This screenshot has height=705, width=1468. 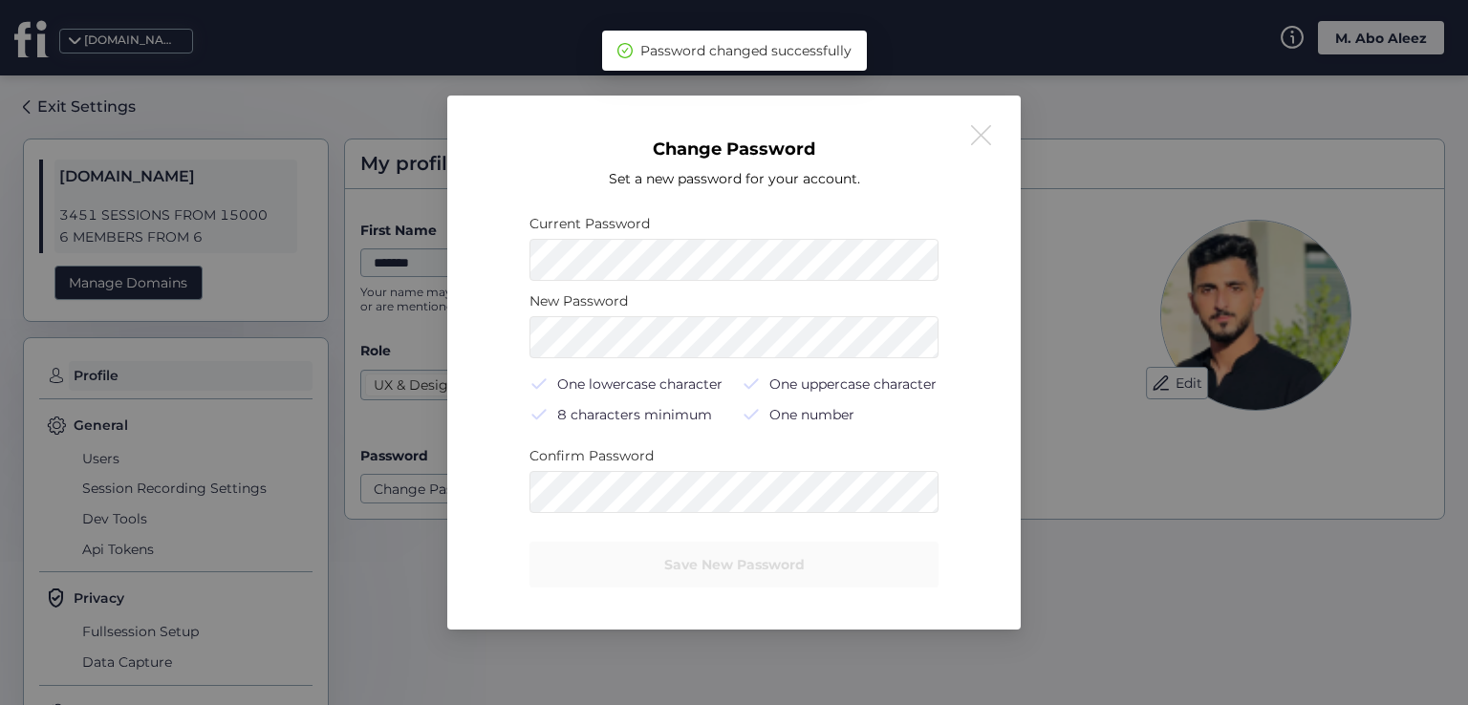 What do you see at coordinates (734, 565) in the screenshot?
I see `button: Save New Password` at bounding box center [734, 565].